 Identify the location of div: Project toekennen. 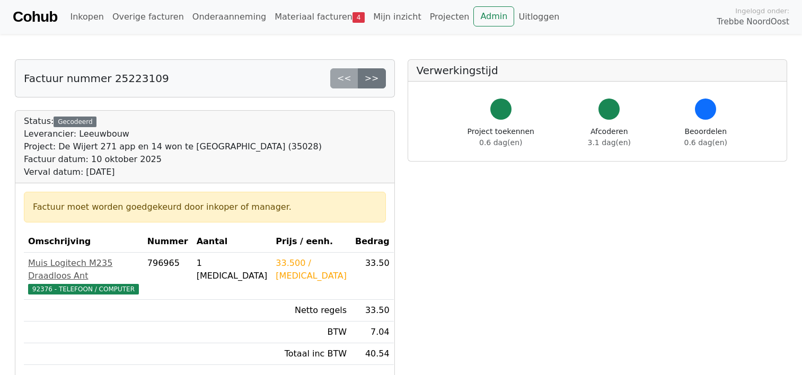
(501, 137).